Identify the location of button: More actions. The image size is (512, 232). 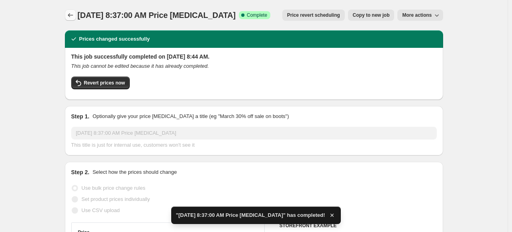
(420, 15).